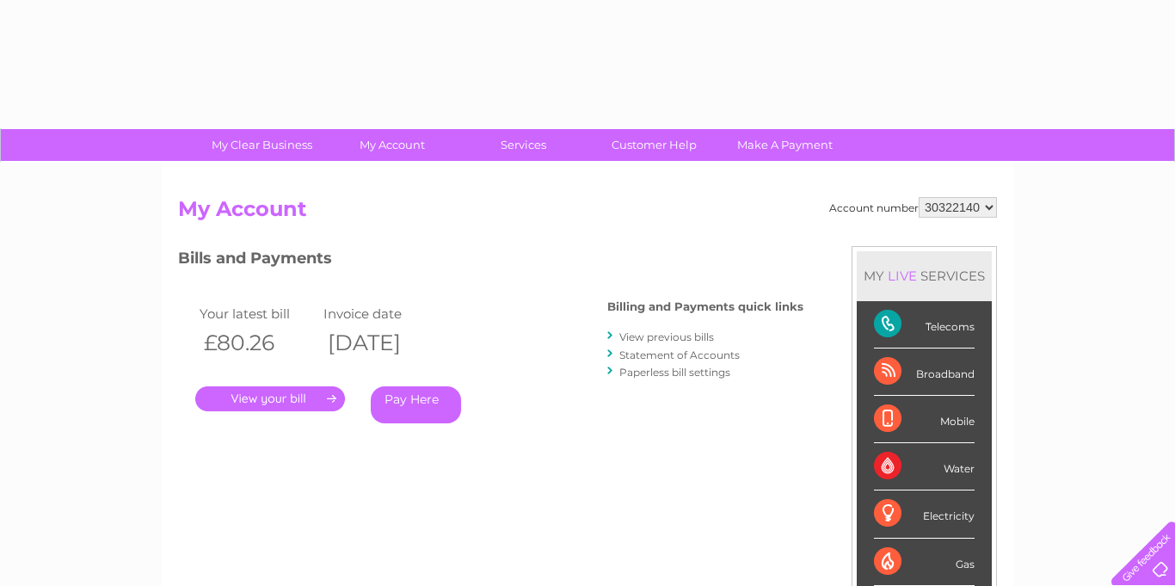  I want to click on div: Electricity, so click(924, 514).